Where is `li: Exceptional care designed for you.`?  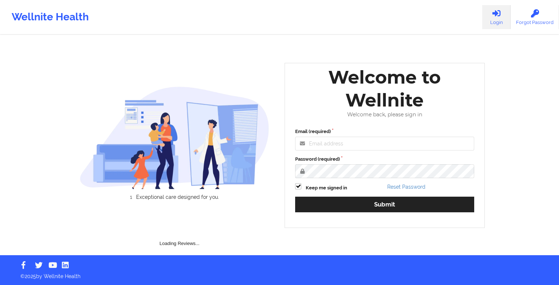 li: Exceptional care designed for you. is located at coordinates (177, 197).